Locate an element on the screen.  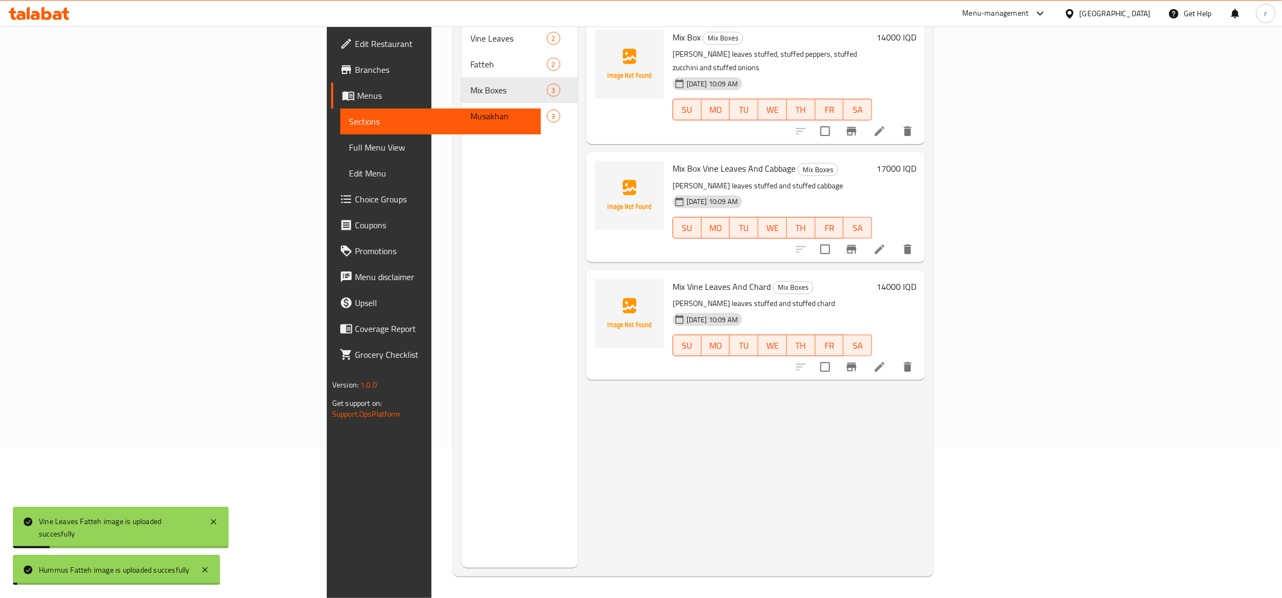
span: Upsell is located at coordinates (443, 303).